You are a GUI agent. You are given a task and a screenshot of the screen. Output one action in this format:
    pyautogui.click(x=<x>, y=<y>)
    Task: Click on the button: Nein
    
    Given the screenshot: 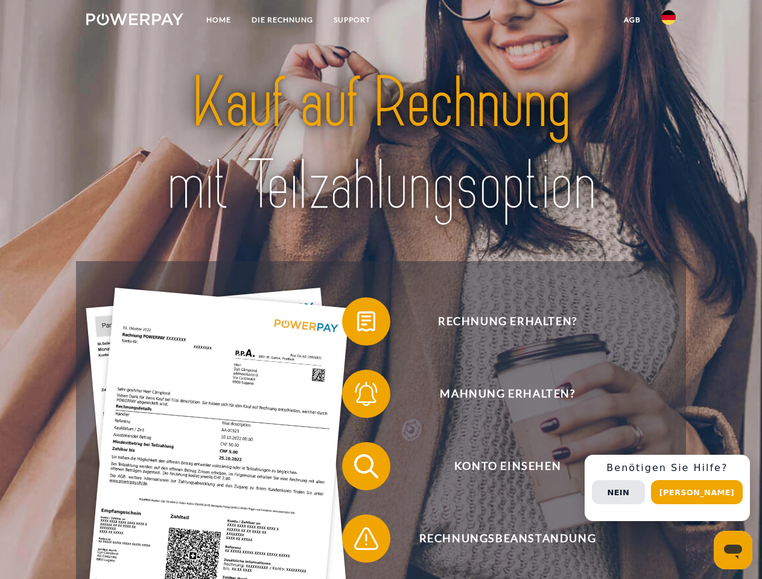 What is the action you would take?
    pyautogui.click(x=619, y=493)
    